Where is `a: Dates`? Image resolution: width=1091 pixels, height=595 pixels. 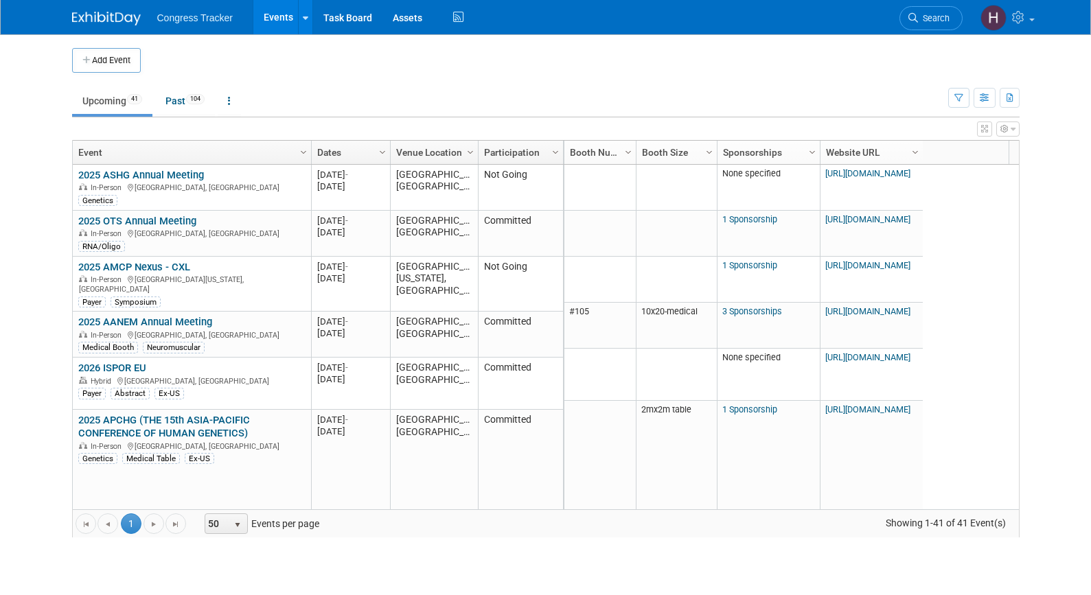
a: Dates is located at coordinates (349, 152).